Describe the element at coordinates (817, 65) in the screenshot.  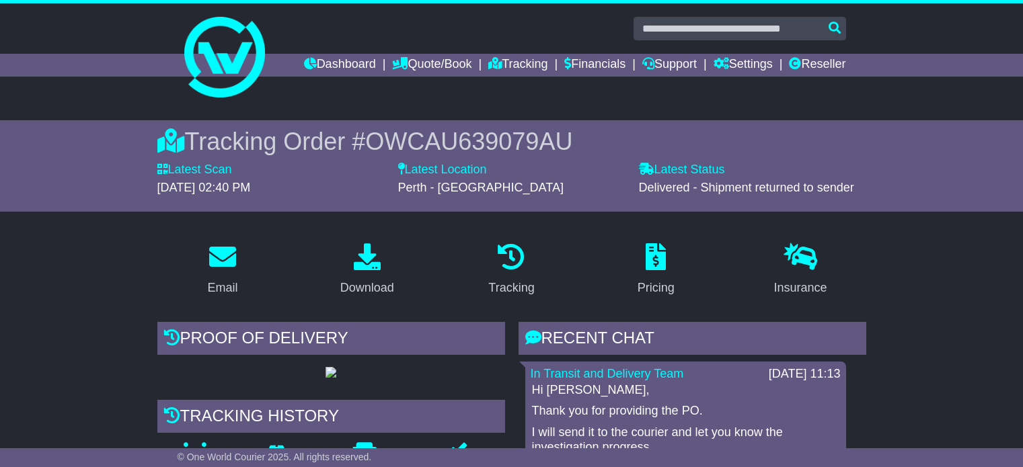
I see `a: Reseller` at that location.